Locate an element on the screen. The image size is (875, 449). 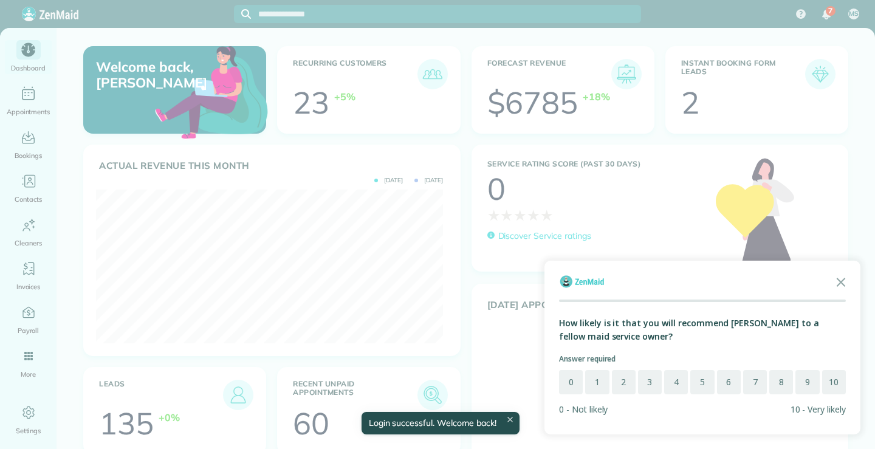
button: 6 is located at coordinates (728, 382).